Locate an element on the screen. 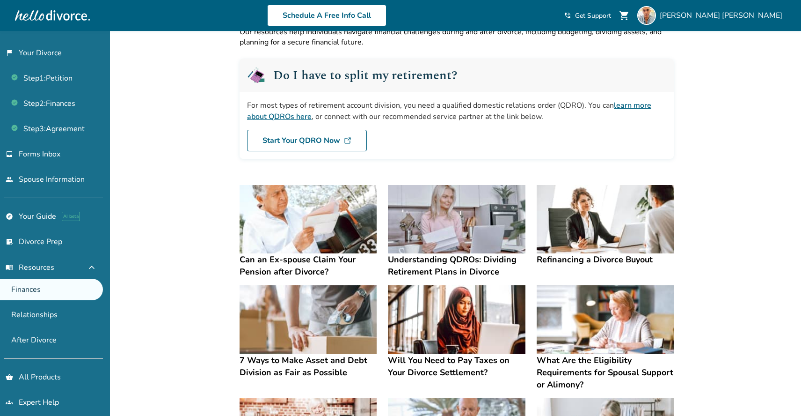 Image resolution: width=801 pixels, height=416 pixels. span: AI beta is located at coordinates (71, 216).